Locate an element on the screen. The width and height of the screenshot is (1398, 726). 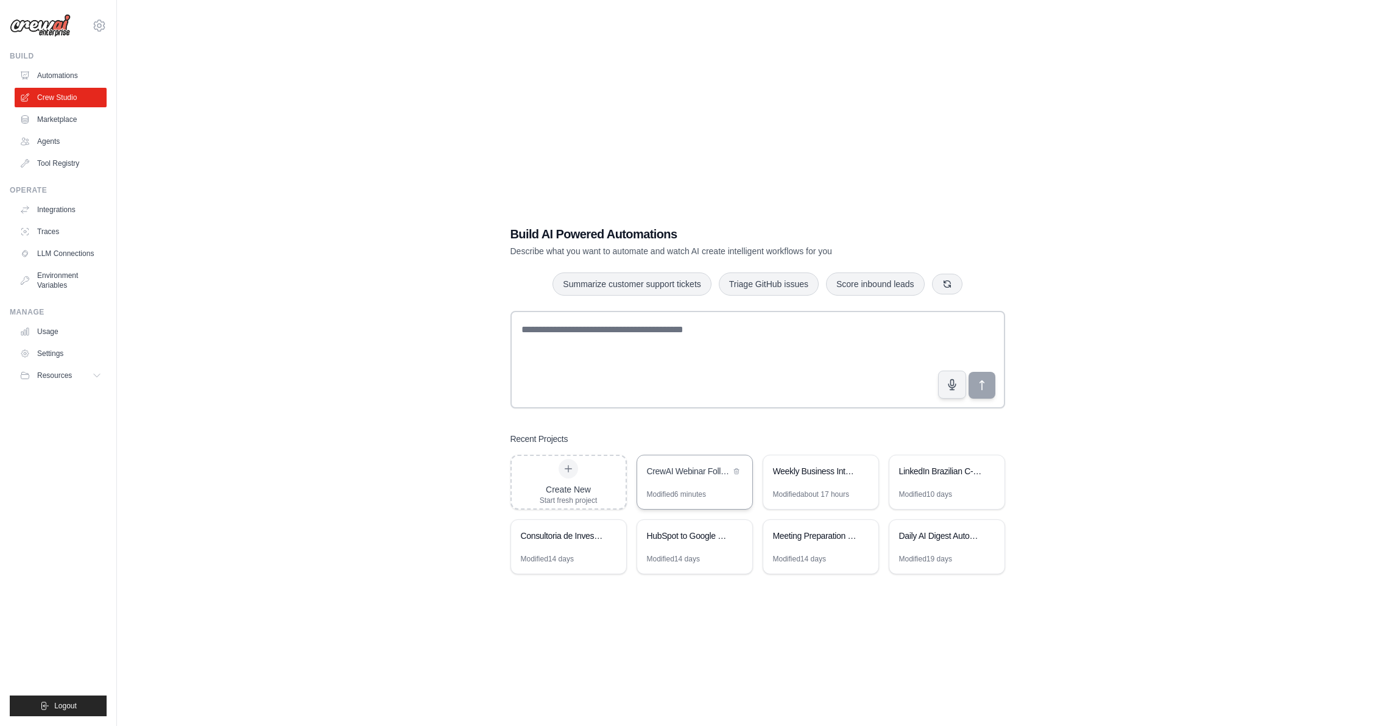
a: Traces is located at coordinates (60, 232).